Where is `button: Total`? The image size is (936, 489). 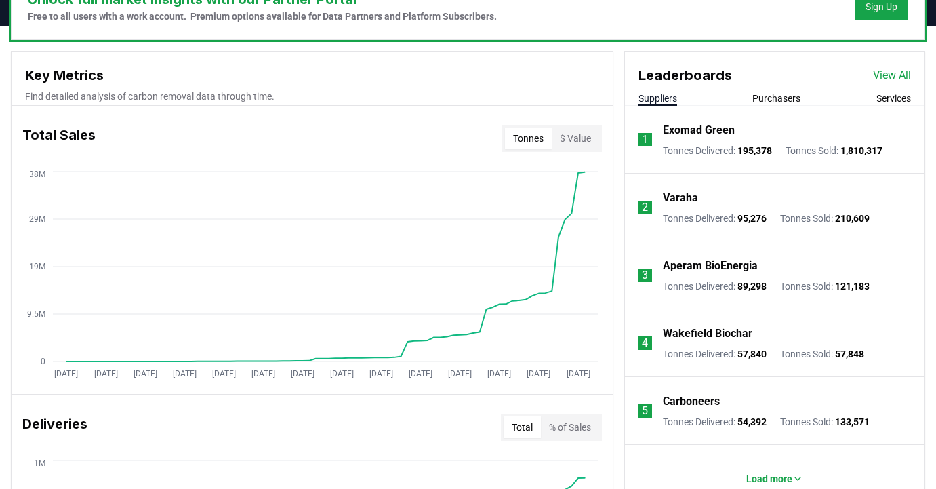
button: Total is located at coordinates (522, 427).